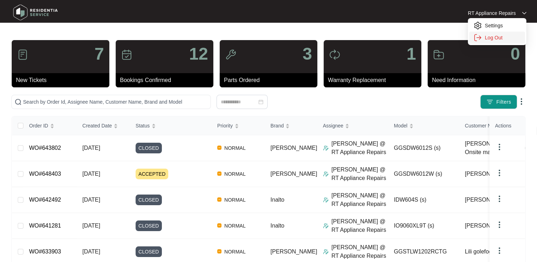 This screenshot has width=537, height=262. What do you see at coordinates (490, 102) in the screenshot?
I see `img: filter icon` at bounding box center [490, 102].